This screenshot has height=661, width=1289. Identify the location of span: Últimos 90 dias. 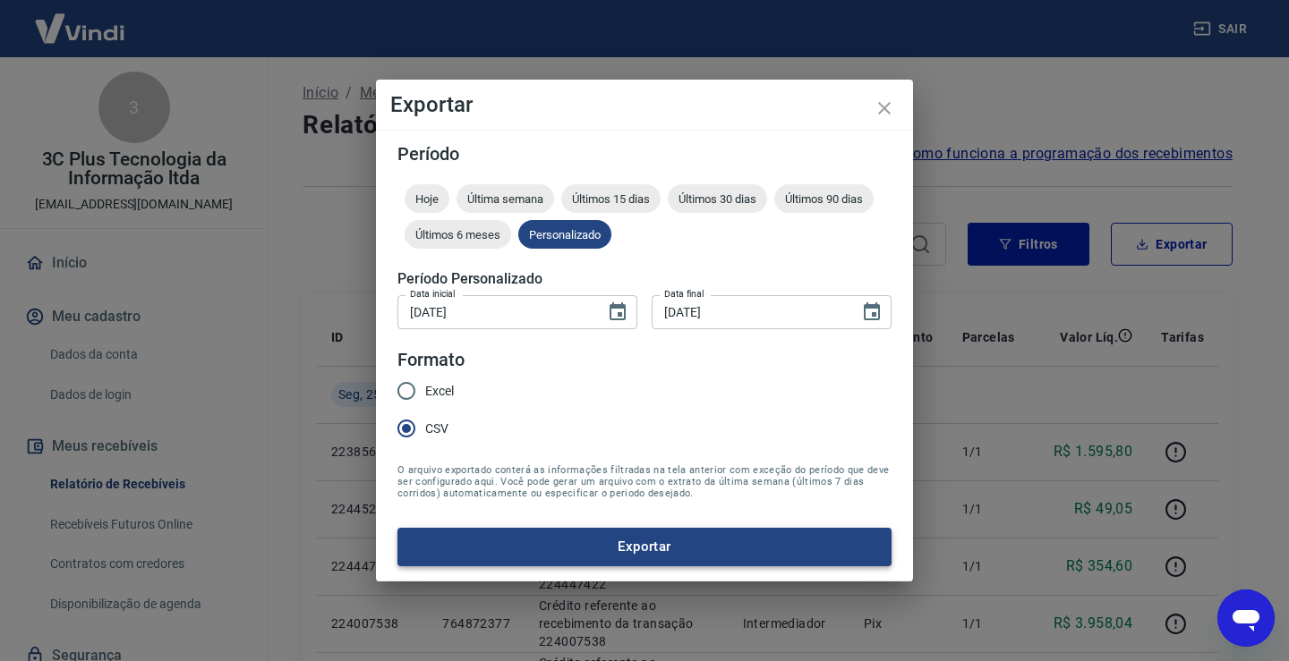
(823, 199).